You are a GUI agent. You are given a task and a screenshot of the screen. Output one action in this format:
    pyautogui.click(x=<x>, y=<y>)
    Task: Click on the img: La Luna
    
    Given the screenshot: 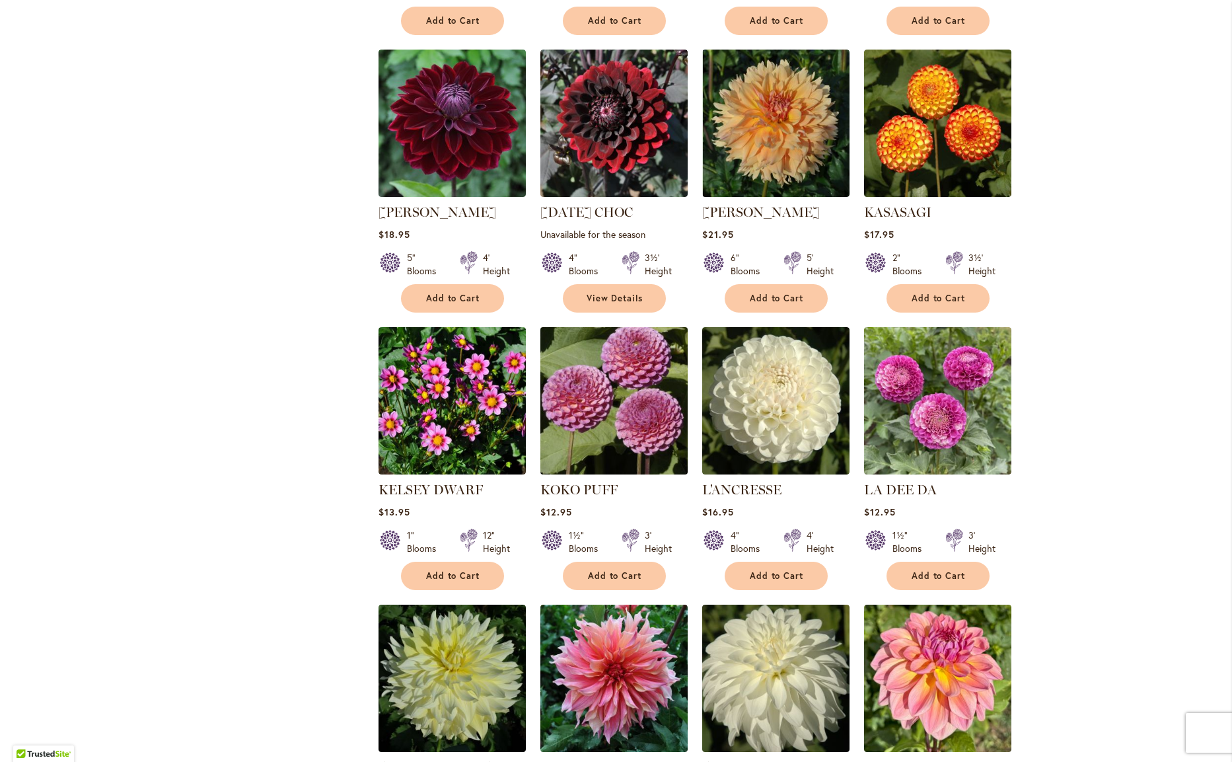 What is the action you would take?
    pyautogui.click(x=452, y=678)
    